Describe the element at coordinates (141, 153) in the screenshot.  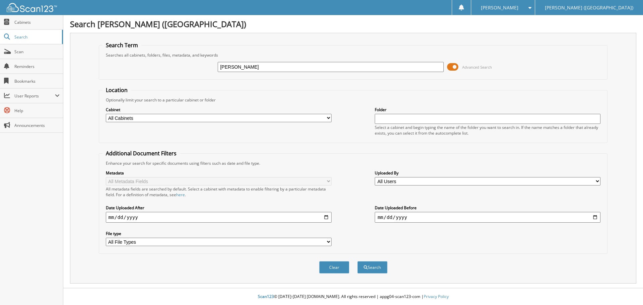
I see `legend: Additional Document Filters` at that location.